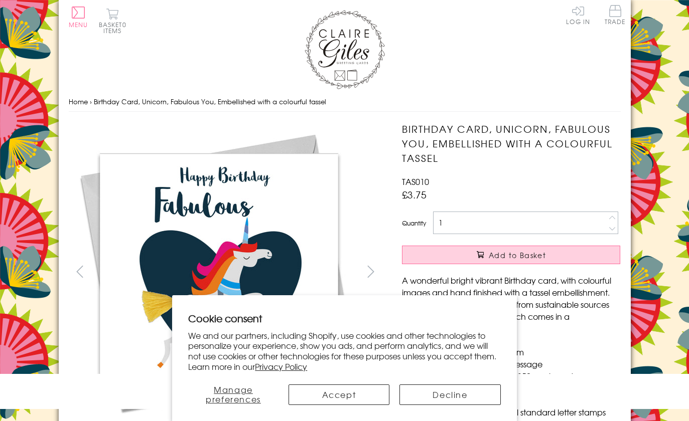  Describe the element at coordinates (339, 395) in the screenshot. I see `button: Accept` at that location.